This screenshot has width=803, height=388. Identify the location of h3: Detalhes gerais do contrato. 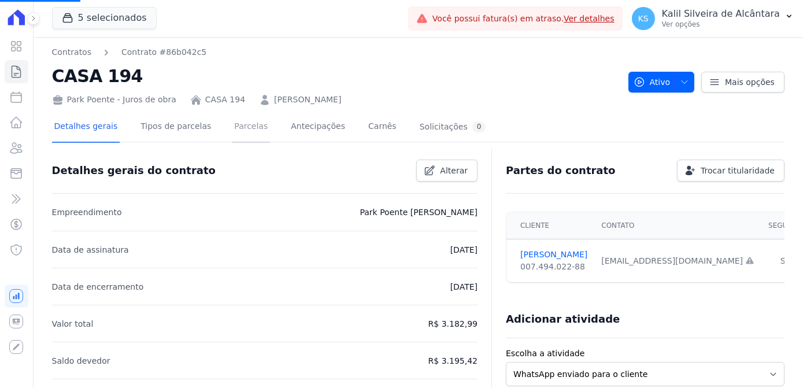
(134, 171).